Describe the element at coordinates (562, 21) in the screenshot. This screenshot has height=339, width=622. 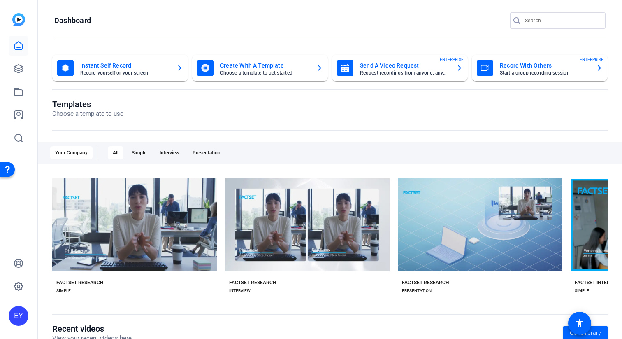
I see `input: Search` at that location.